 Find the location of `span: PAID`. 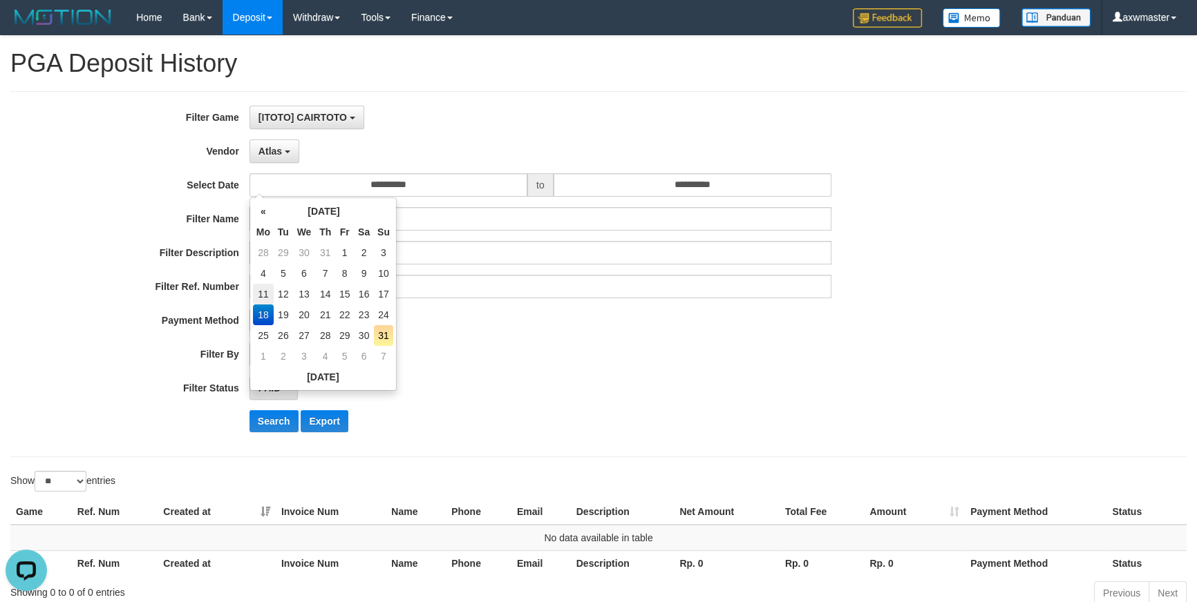

span: PAID is located at coordinates (269, 388).